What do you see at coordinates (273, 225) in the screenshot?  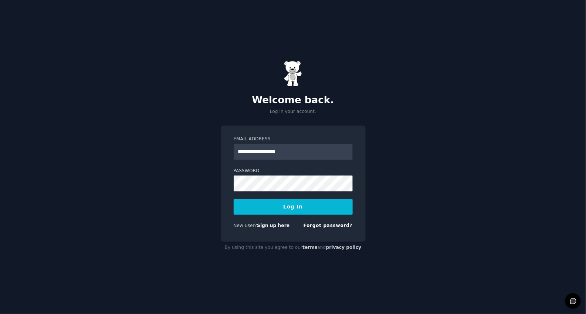 I see `a: Sign up here` at bounding box center [273, 225].